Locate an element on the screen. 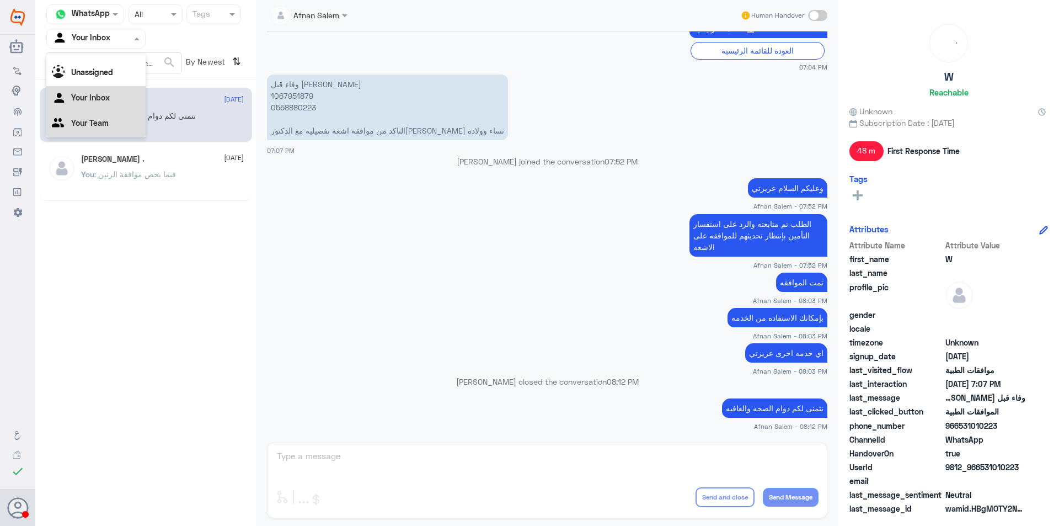 This screenshot has height=526, width=1059. p: 31/8/2025, 8:12 PM is located at coordinates (774, 408).